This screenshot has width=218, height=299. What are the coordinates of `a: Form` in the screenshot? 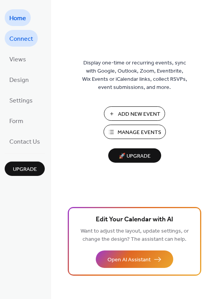 It's located at (16, 120).